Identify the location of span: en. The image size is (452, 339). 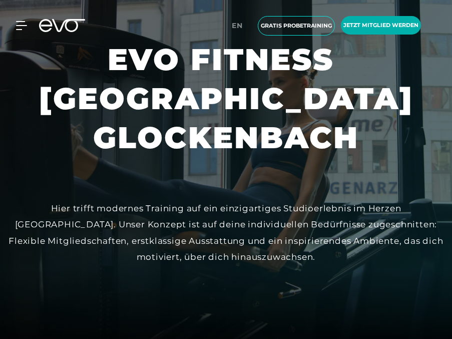
(237, 26).